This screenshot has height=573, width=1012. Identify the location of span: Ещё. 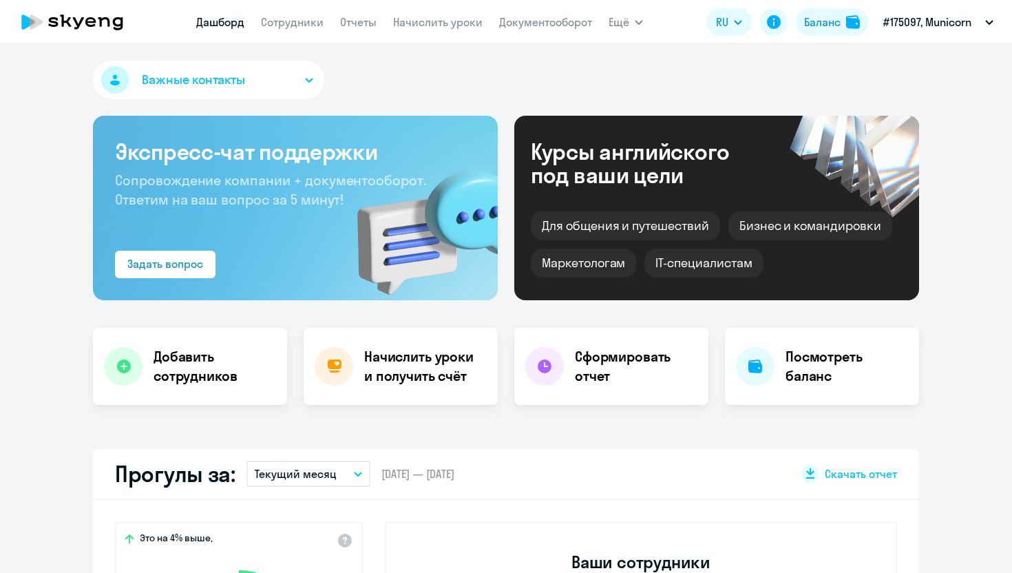
(619, 22).